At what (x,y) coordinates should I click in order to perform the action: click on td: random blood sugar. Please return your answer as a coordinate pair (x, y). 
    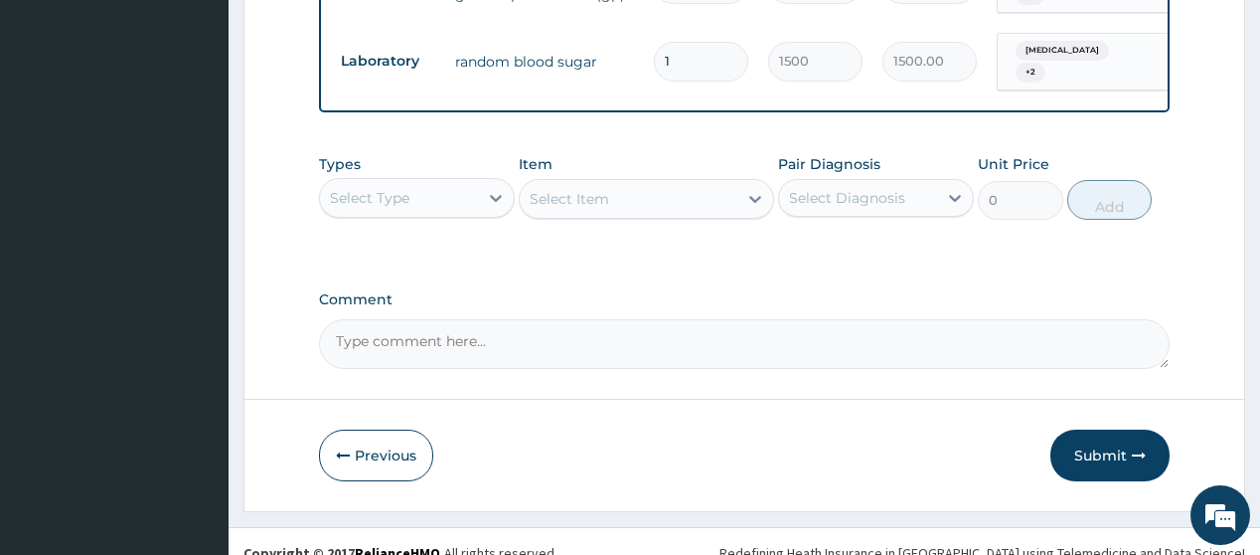
    Looking at the image, I should click on (545, 62).